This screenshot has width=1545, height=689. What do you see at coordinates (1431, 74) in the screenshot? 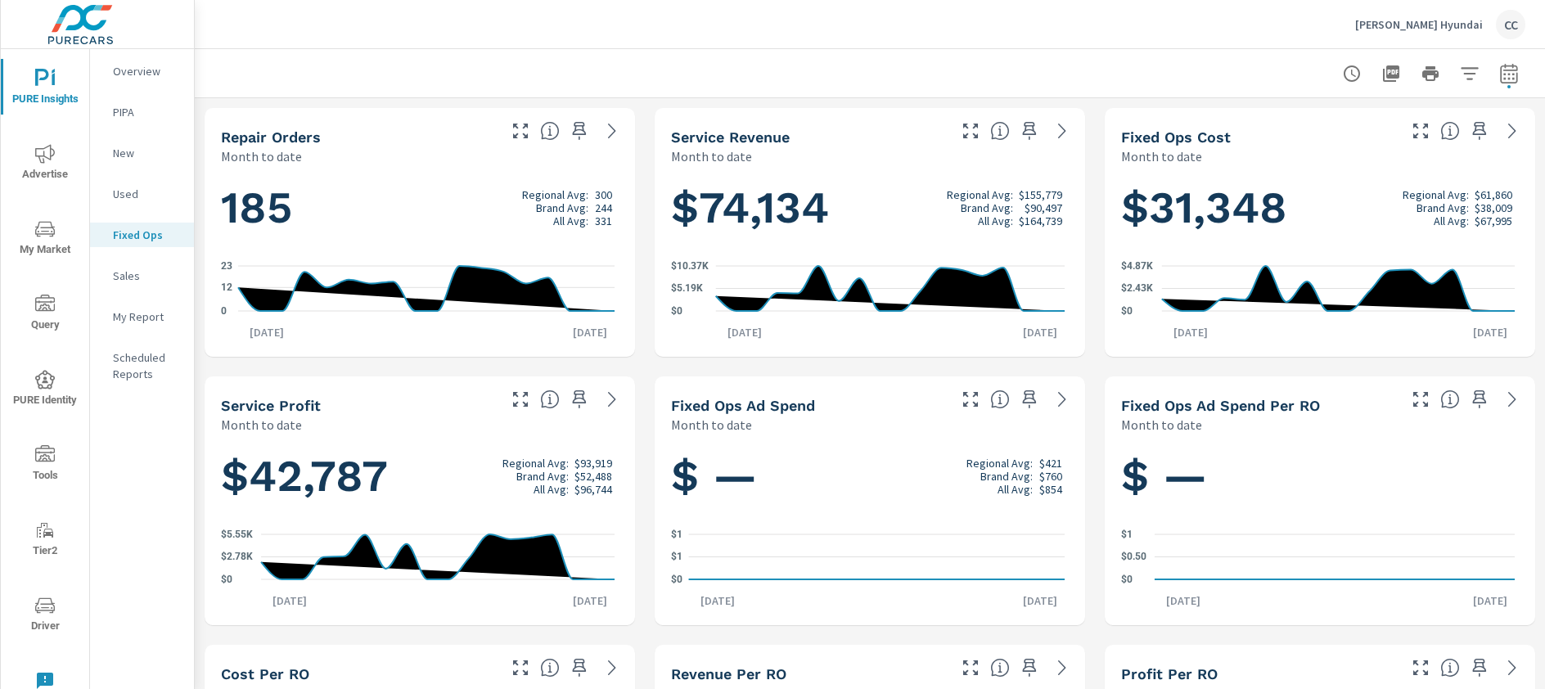
I see `button: Print Report` at bounding box center [1431, 74].